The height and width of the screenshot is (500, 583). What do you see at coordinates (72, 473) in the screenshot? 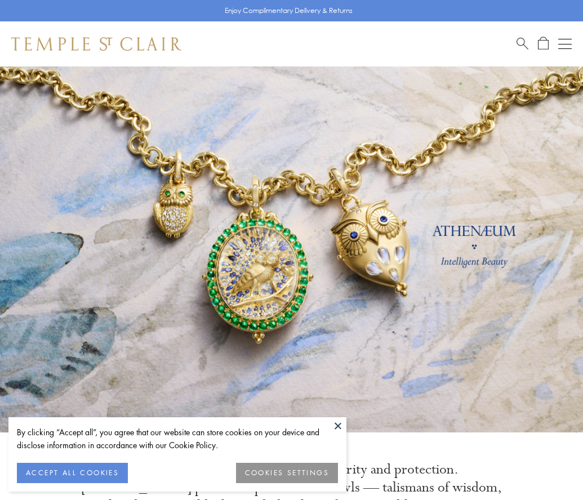
I see `button: ACCEPT ALL COOKIES` at bounding box center [72, 473].